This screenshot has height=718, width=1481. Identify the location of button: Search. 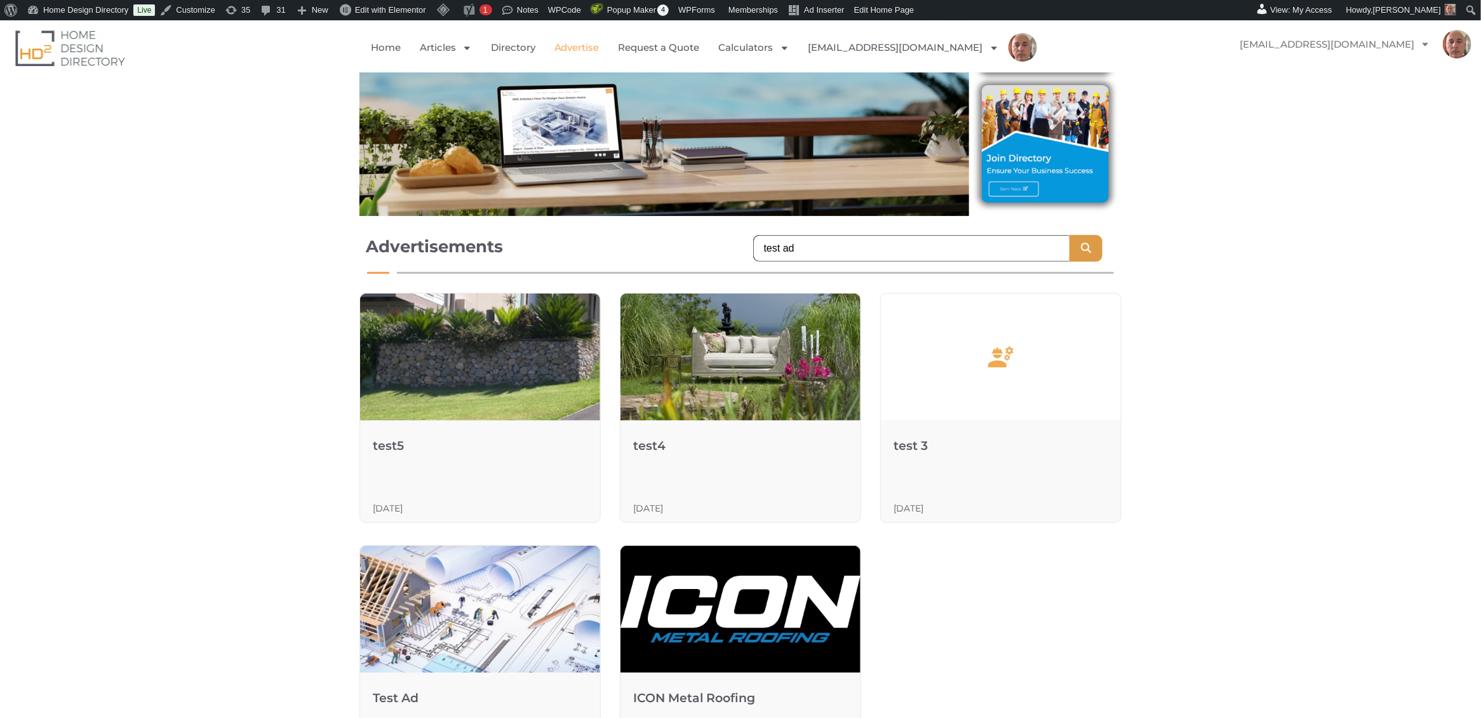
(1086, 248).